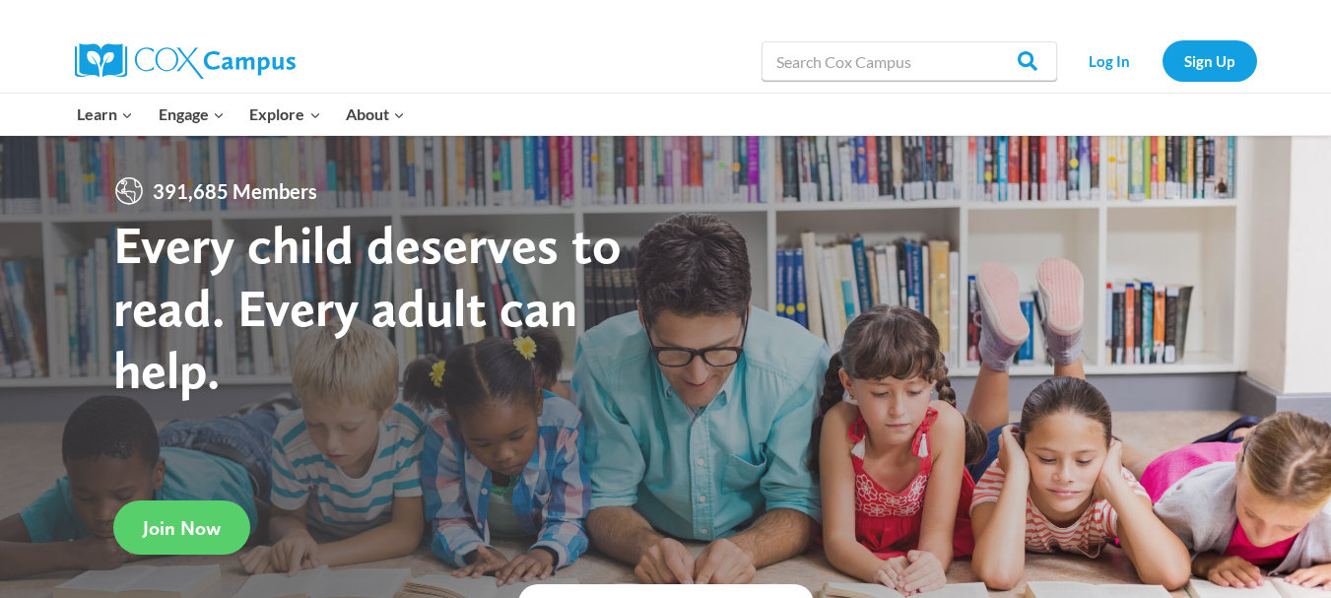 This screenshot has height=598, width=1331. What do you see at coordinates (191, 114) in the screenshot?
I see `span: Engage` at bounding box center [191, 114].